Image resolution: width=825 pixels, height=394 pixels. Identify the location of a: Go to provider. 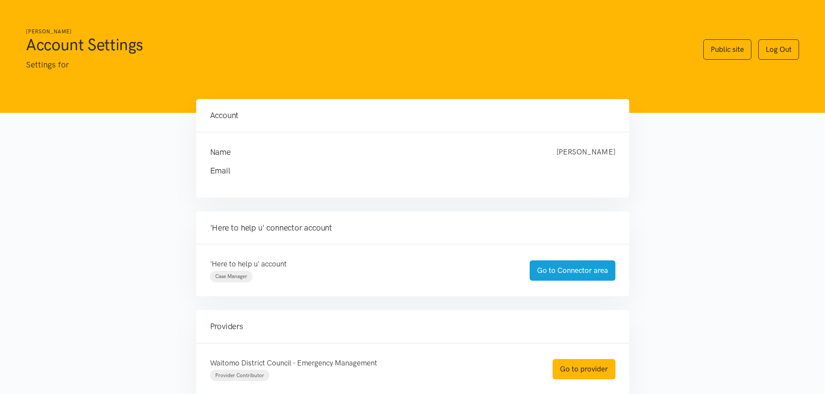
(584, 369).